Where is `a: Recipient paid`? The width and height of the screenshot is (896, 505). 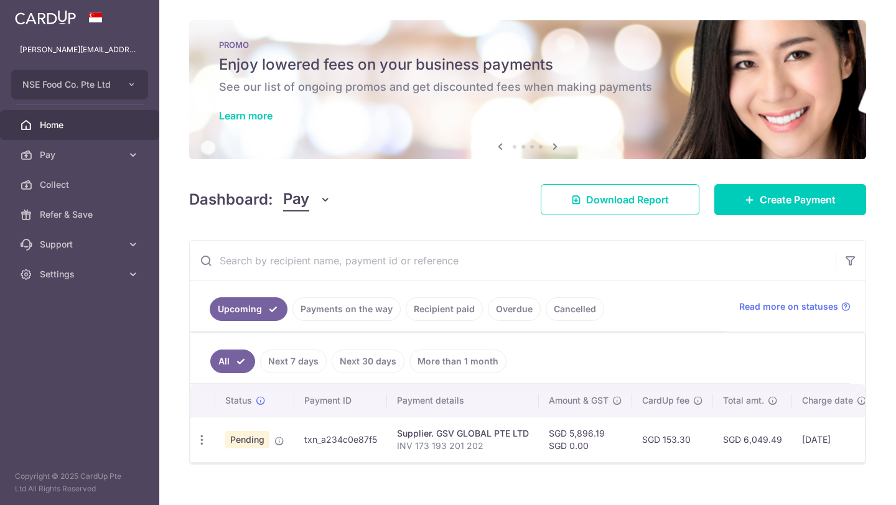 a: Recipient paid is located at coordinates (444, 309).